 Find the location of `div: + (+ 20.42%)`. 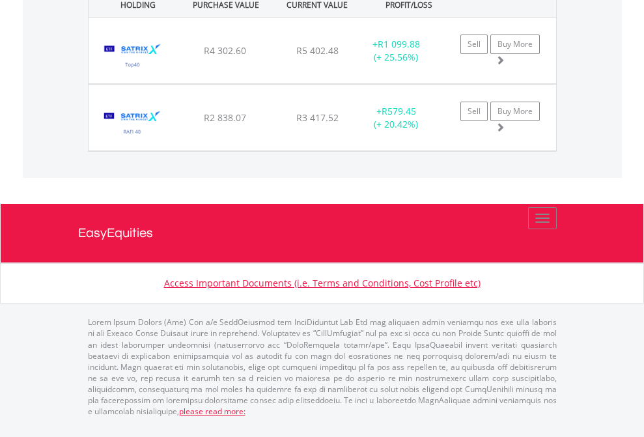

div: + (+ 20.42%) is located at coordinates (396, 118).